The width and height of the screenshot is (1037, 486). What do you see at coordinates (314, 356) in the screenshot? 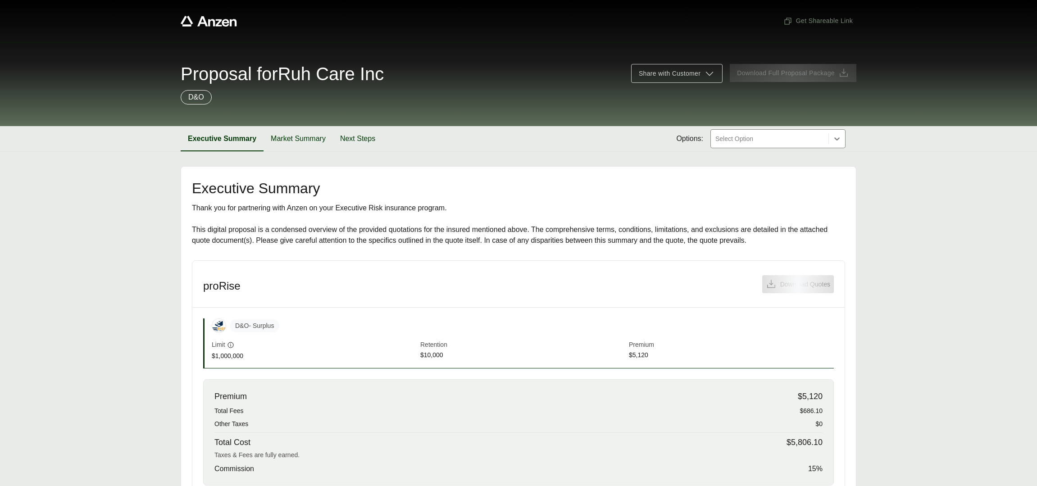
I see `span: $1,000,000` at bounding box center [314, 356].